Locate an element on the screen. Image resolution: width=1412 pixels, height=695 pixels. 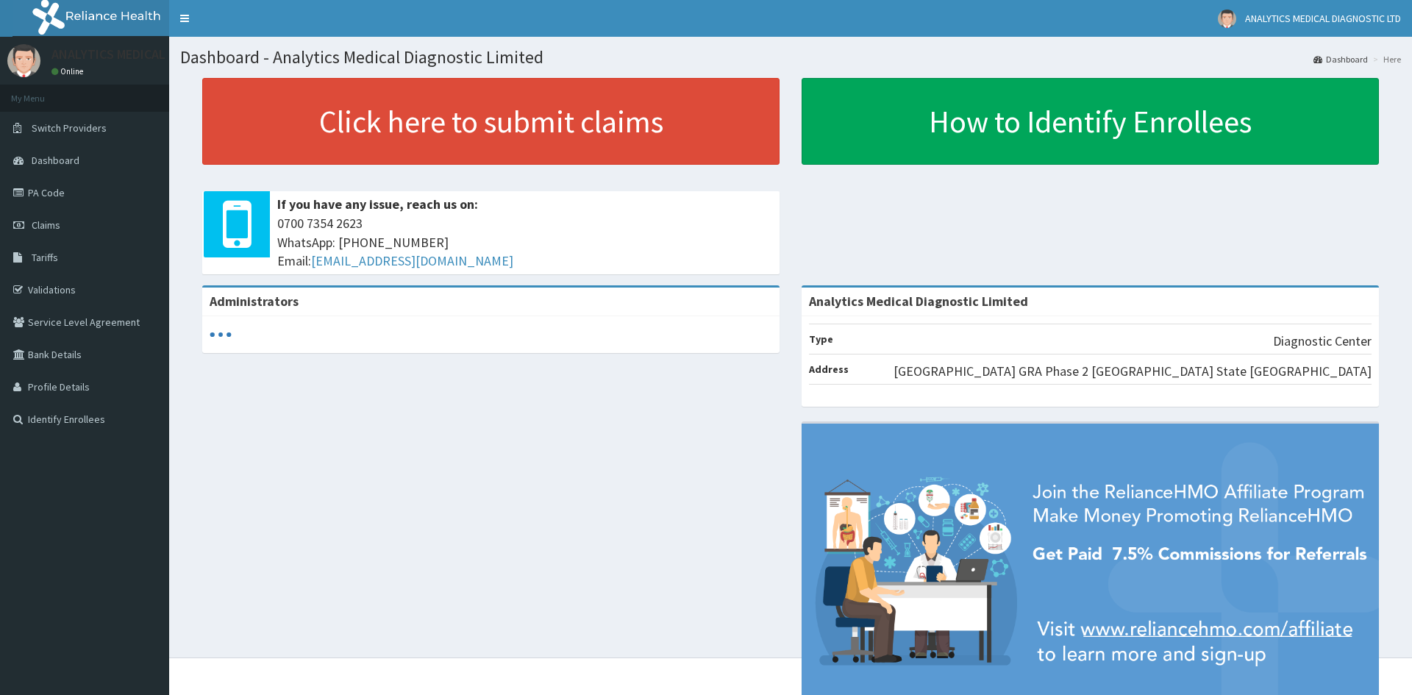
a: Click here to submit claims is located at coordinates (491, 121).